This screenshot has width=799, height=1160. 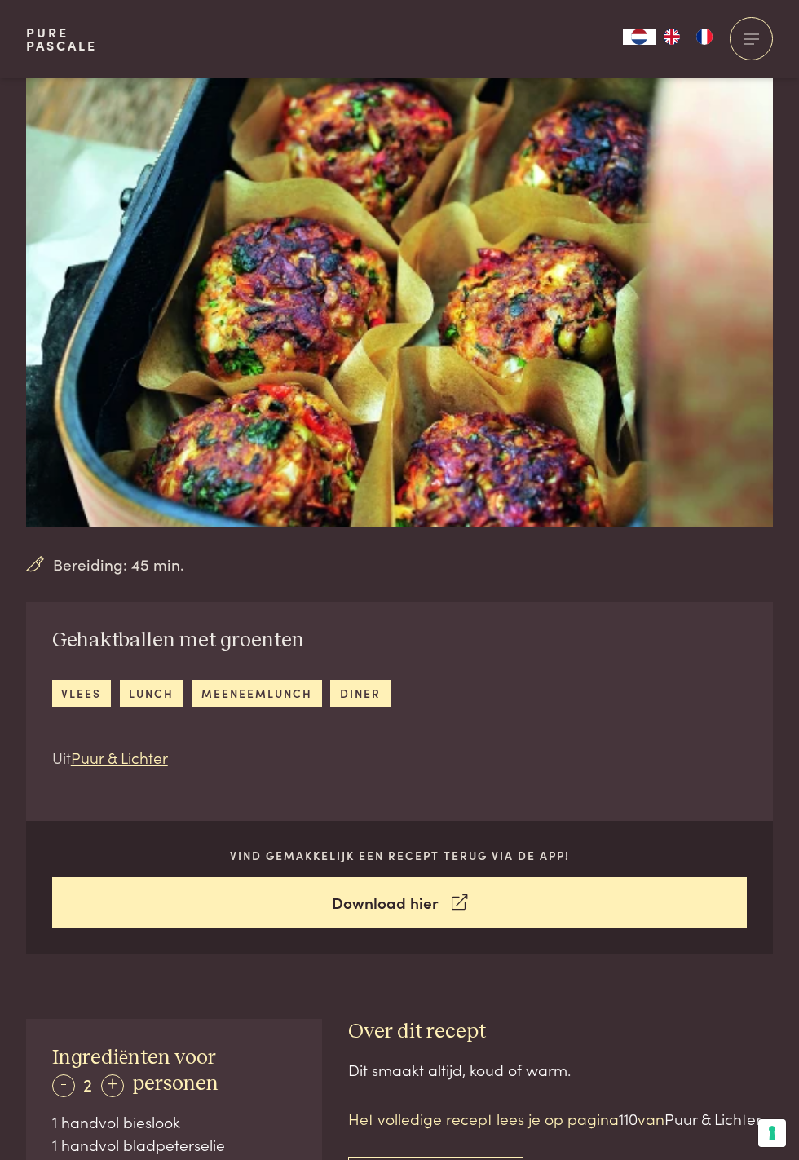 I want to click on a: vlees, so click(x=81, y=693).